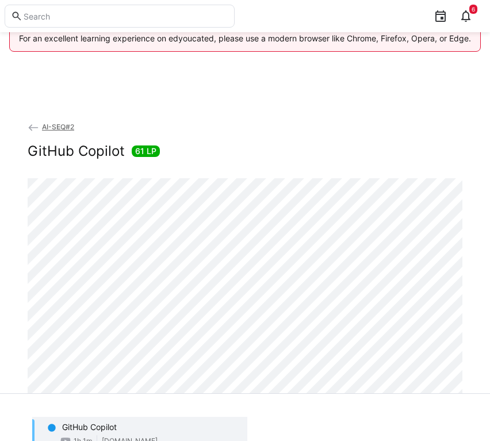 The image size is (490, 441). What do you see at coordinates (76, 151) in the screenshot?
I see `h2: GitHub Copilot` at bounding box center [76, 151].